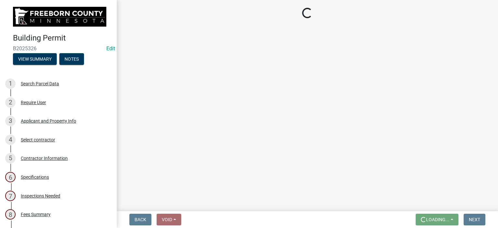 The image size is (498, 228). I want to click on h4: Building Permit, so click(62, 38).